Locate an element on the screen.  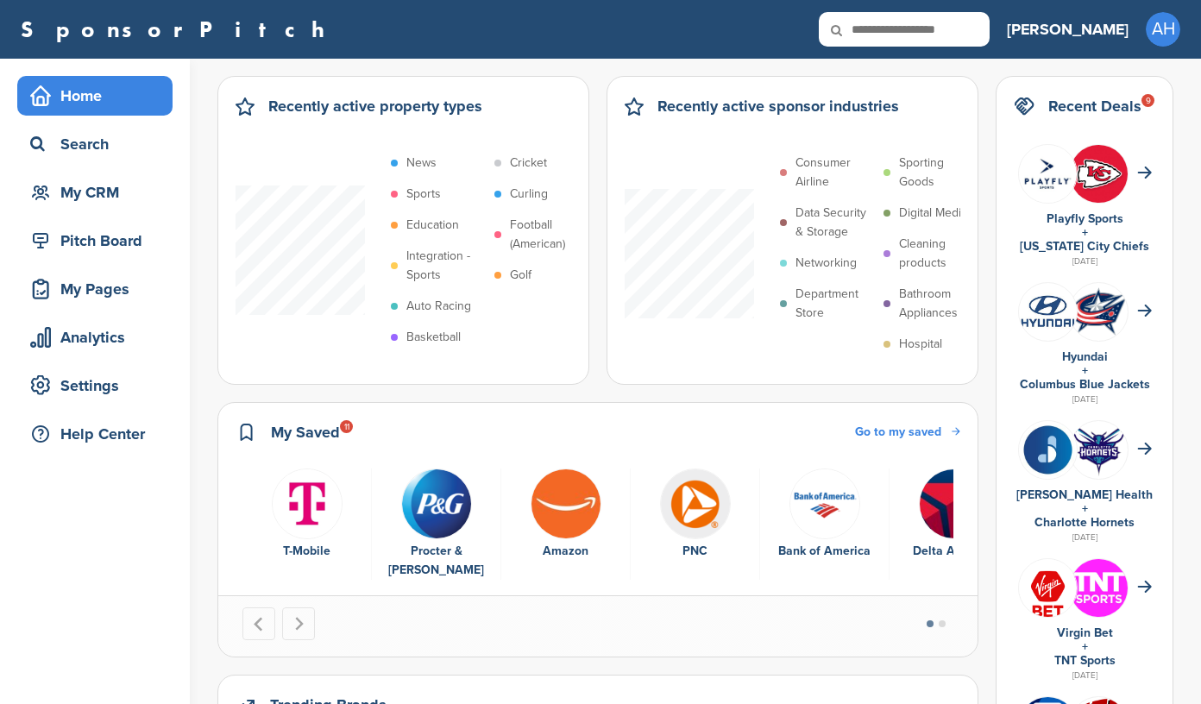
img: Open uri20141112 64162 6w5wq4?1415811489 is located at coordinates (1099, 312).